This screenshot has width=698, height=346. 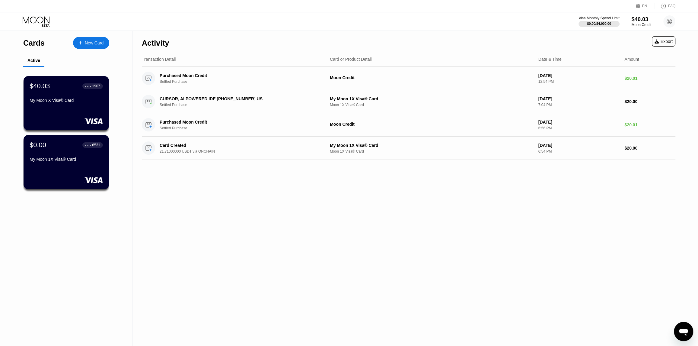 What do you see at coordinates (599, 24) in the screenshot?
I see `div: $0.00 / $4,000.00` at bounding box center [599, 24].